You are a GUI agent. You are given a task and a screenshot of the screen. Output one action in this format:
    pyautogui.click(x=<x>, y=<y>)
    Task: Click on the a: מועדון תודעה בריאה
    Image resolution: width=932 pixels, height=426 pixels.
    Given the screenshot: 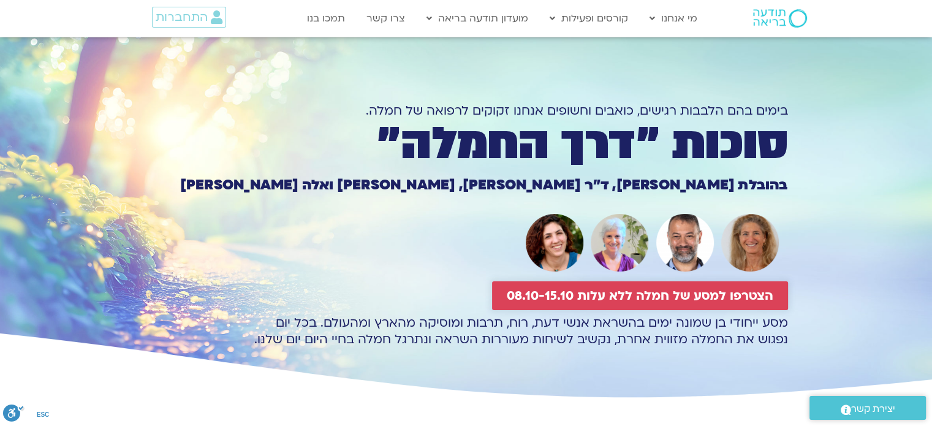 What is the action you would take?
    pyautogui.click(x=477, y=18)
    